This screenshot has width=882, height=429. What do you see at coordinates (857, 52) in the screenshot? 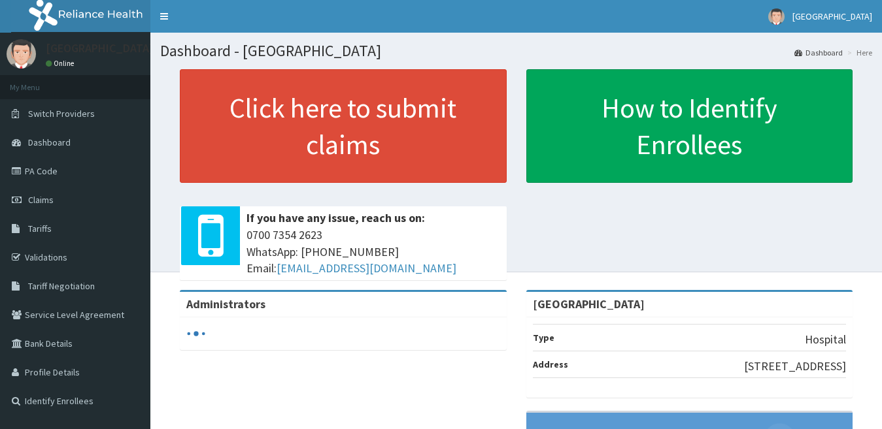
I see `li: Here` at bounding box center [857, 52].